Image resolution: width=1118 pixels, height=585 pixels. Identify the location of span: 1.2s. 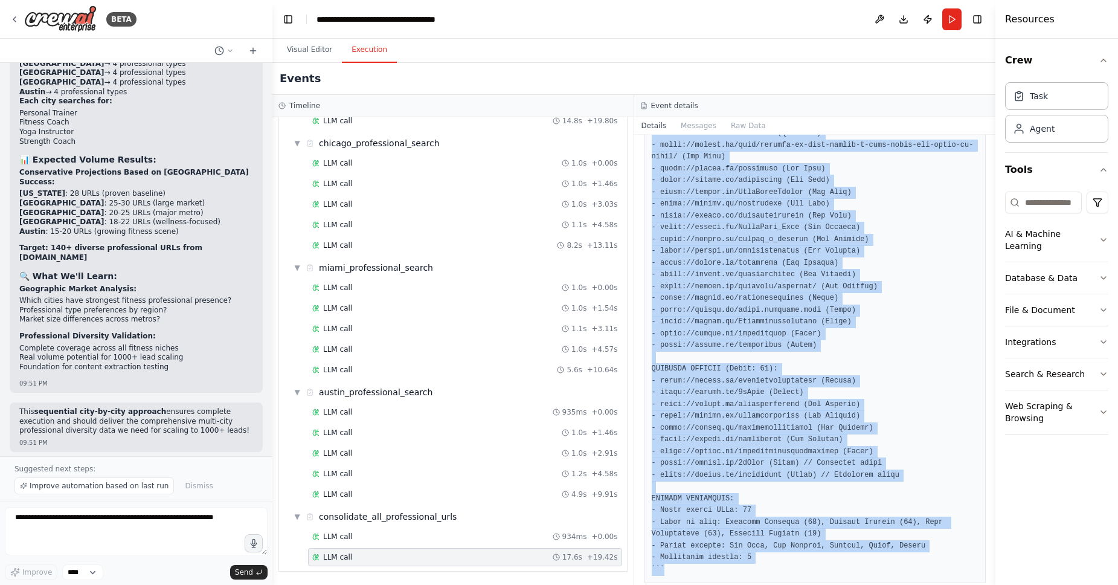
(578, 473).